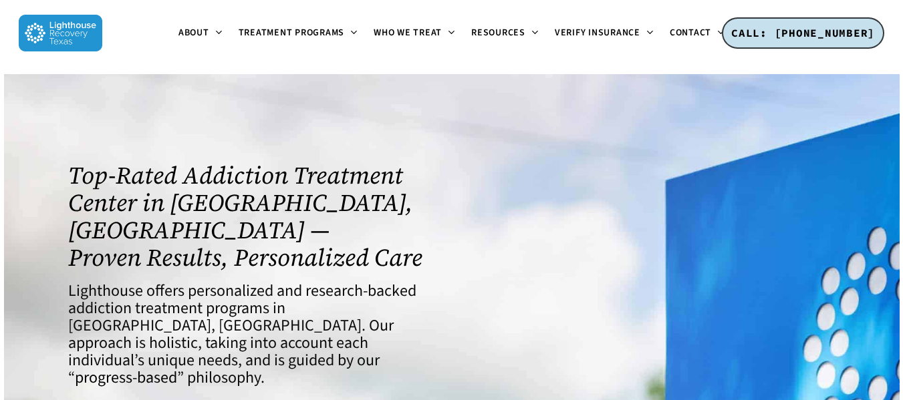  Describe the element at coordinates (690, 33) in the screenshot. I see `span: Contact` at that location.